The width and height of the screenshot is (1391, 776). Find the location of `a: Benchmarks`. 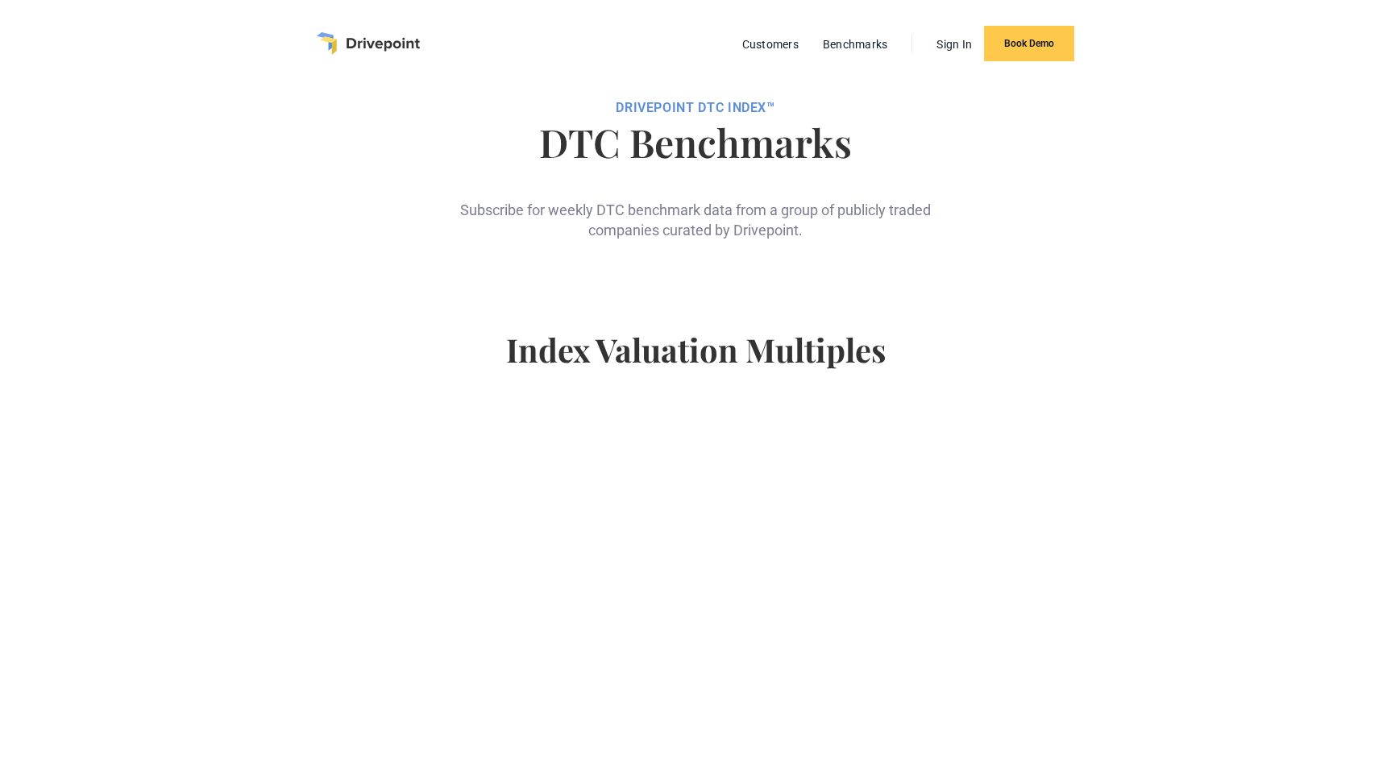

a: Benchmarks is located at coordinates (855, 44).